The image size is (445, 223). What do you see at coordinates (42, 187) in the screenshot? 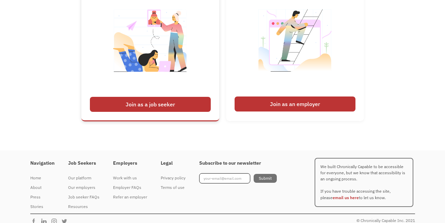
I see `div: About` at bounding box center [42, 187].